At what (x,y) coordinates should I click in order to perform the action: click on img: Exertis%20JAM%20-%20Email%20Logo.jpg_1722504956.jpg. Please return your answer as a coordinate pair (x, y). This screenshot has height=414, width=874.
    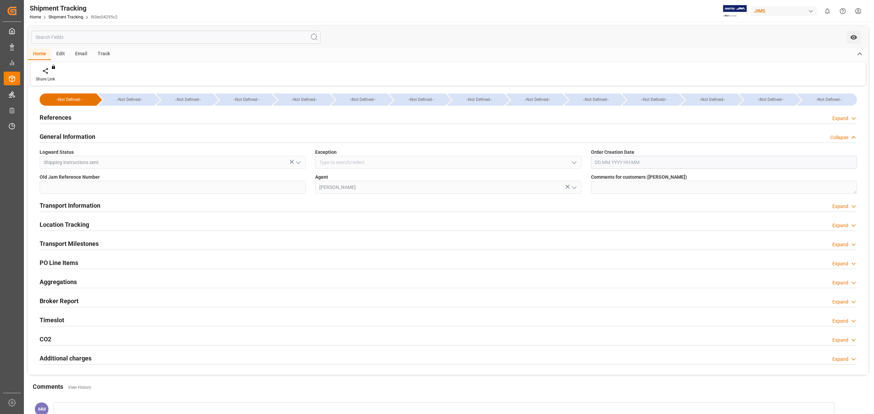
    Looking at the image, I should click on (735, 11).